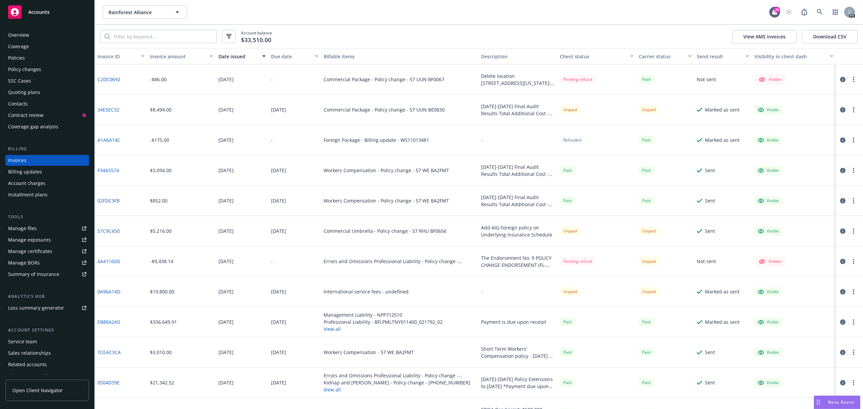  I want to click on div: Description, so click(518, 56).